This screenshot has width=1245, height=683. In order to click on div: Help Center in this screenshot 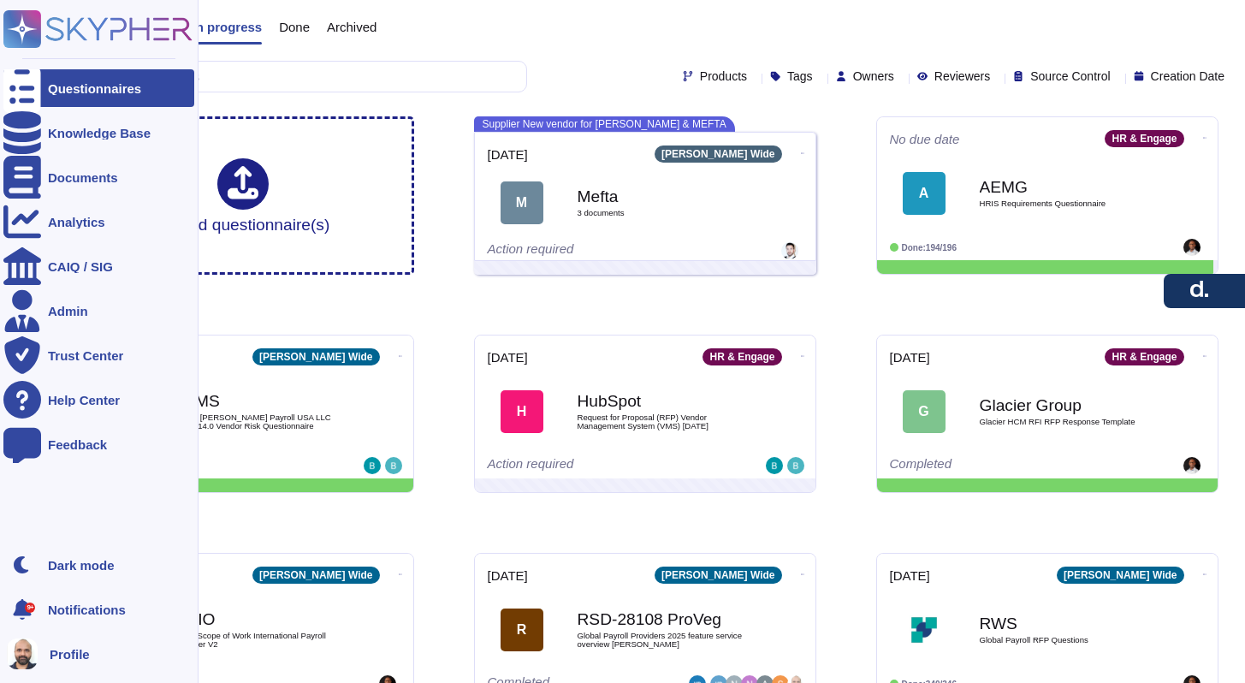, I will do `click(84, 400)`.